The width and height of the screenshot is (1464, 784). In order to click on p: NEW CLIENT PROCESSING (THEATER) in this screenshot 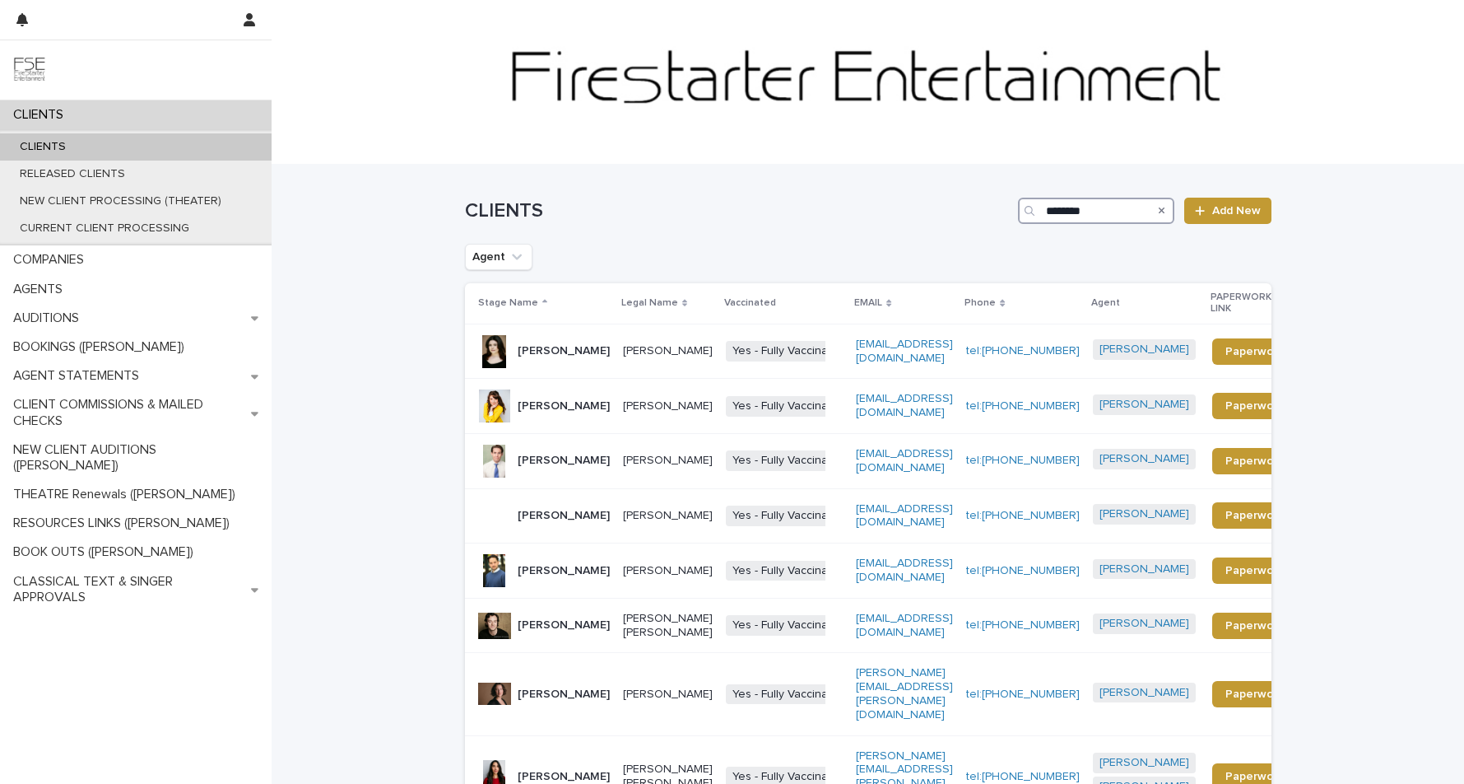, I will do `click(120, 201)`.